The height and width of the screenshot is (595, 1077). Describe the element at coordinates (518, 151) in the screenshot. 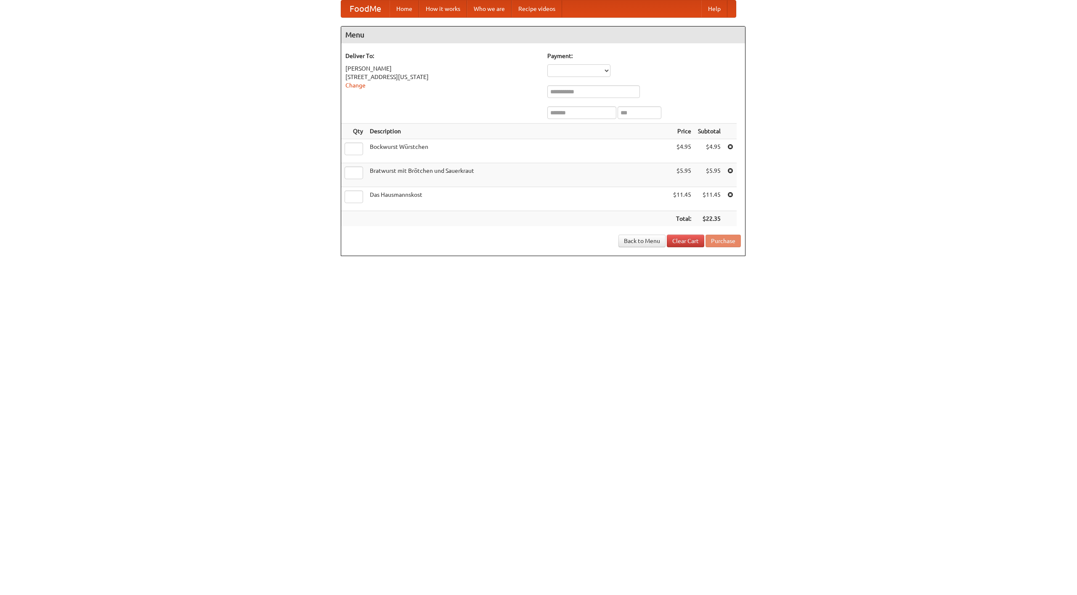

I see `td: Bockwurst Würstchen` at that location.